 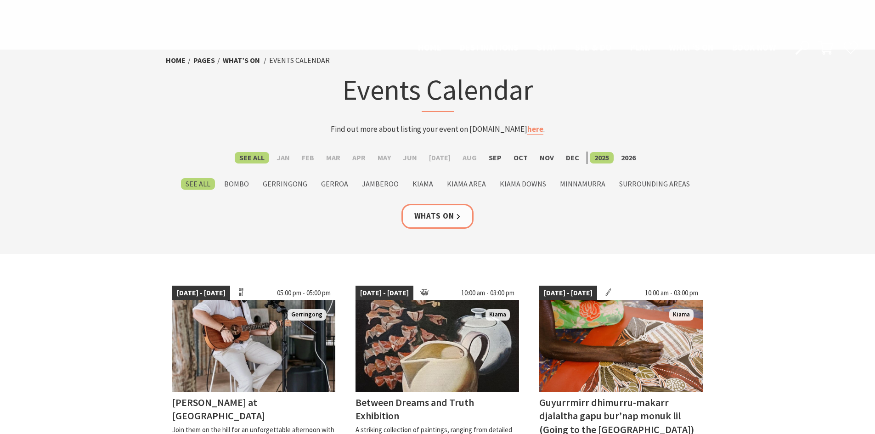 What do you see at coordinates (415, 409) in the screenshot?
I see `h4: Between Dreams and Truth Exhibition` at bounding box center [415, 409].